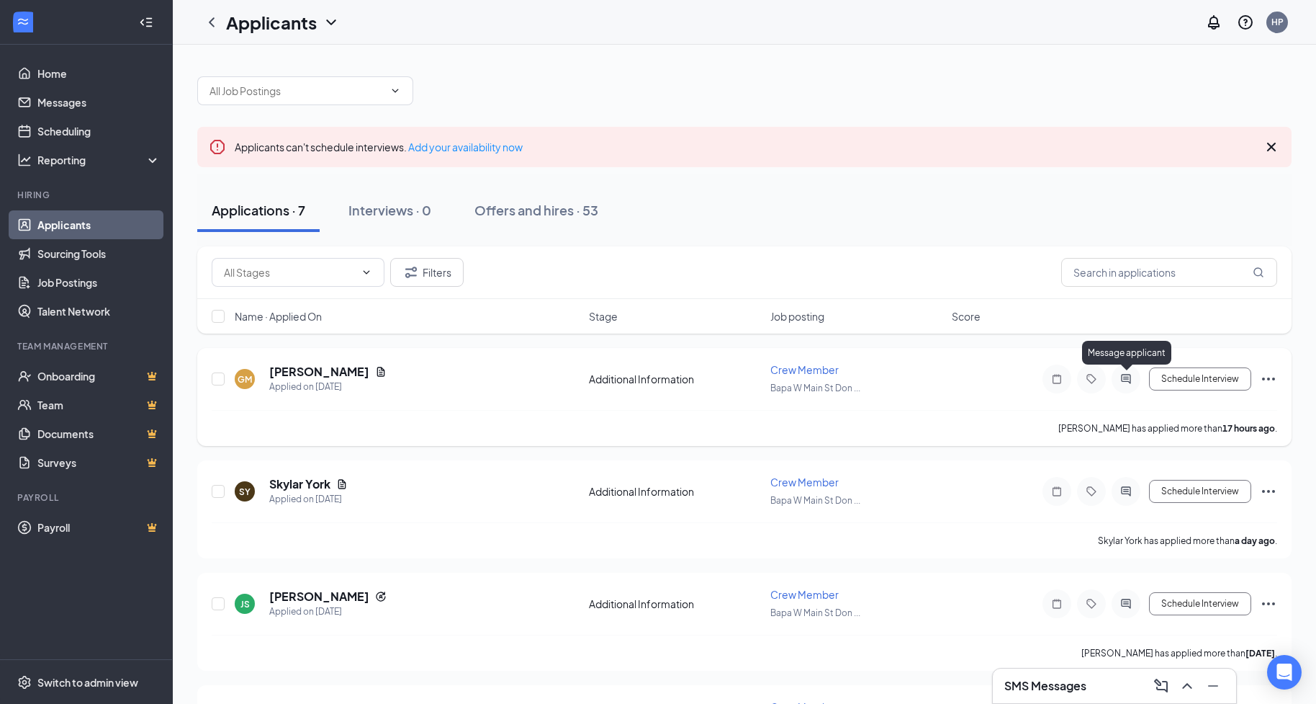  What do you see at coordinates (24, 682) in the screenshot?
I see `svg: Settings` at bounding box center [24, 682].